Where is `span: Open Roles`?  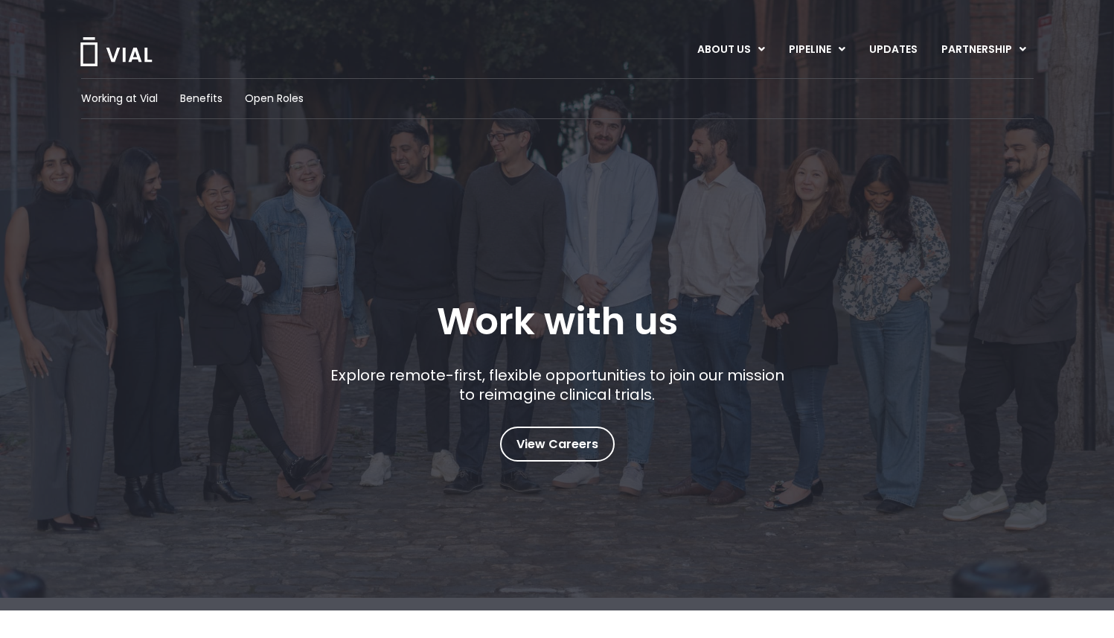 span: Open Roles is located at coordinates (274, 98).